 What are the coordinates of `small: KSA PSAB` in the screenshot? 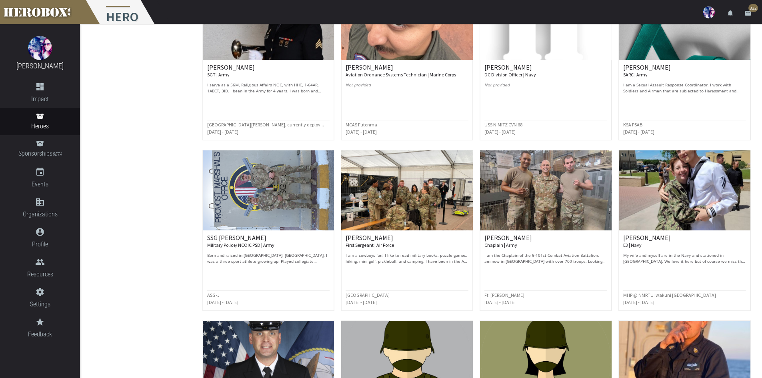 It's located at (633, 124).